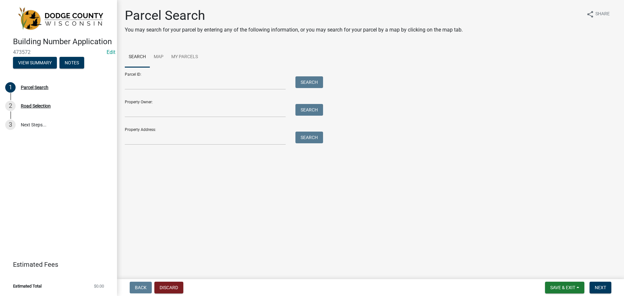  What do you see at coordinates (34, 87) in the screenshot?
I see `div: Parcel Search` at bounding box center [34, 87].